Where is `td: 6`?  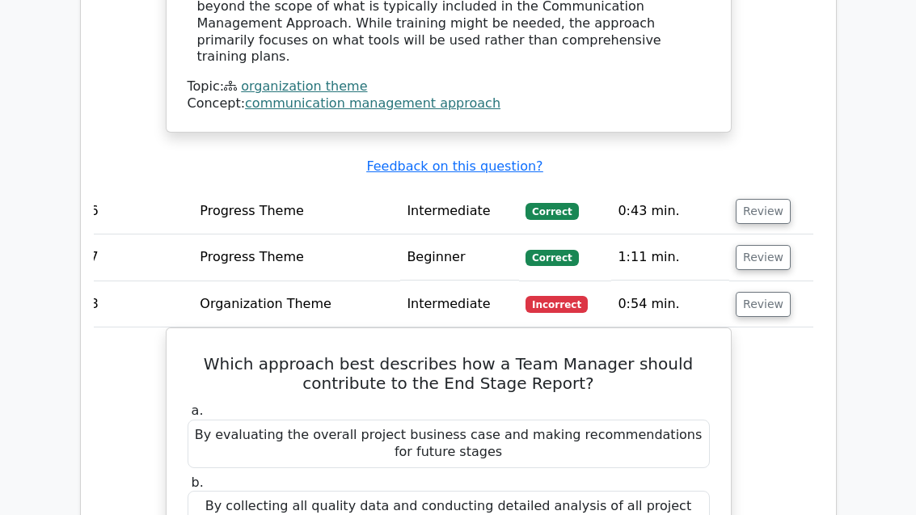
td: 6 is located at coordinates (139, 211).